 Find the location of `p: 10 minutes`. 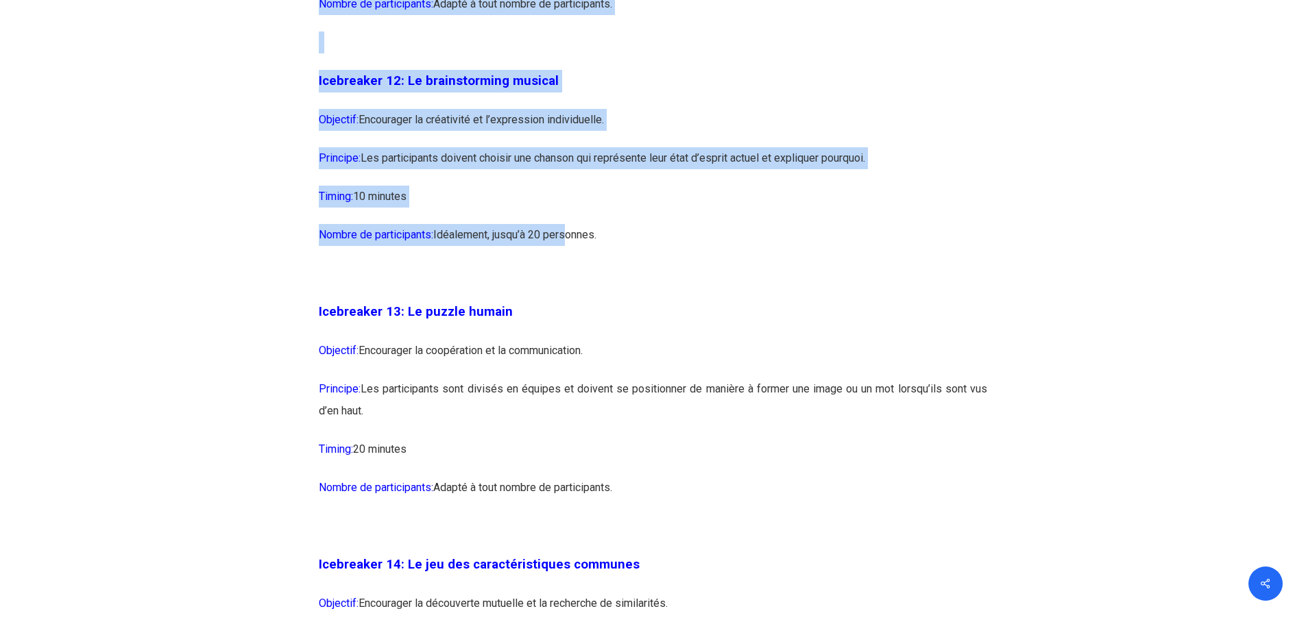

p: 10 minutes is located at coordinates (652, 205).